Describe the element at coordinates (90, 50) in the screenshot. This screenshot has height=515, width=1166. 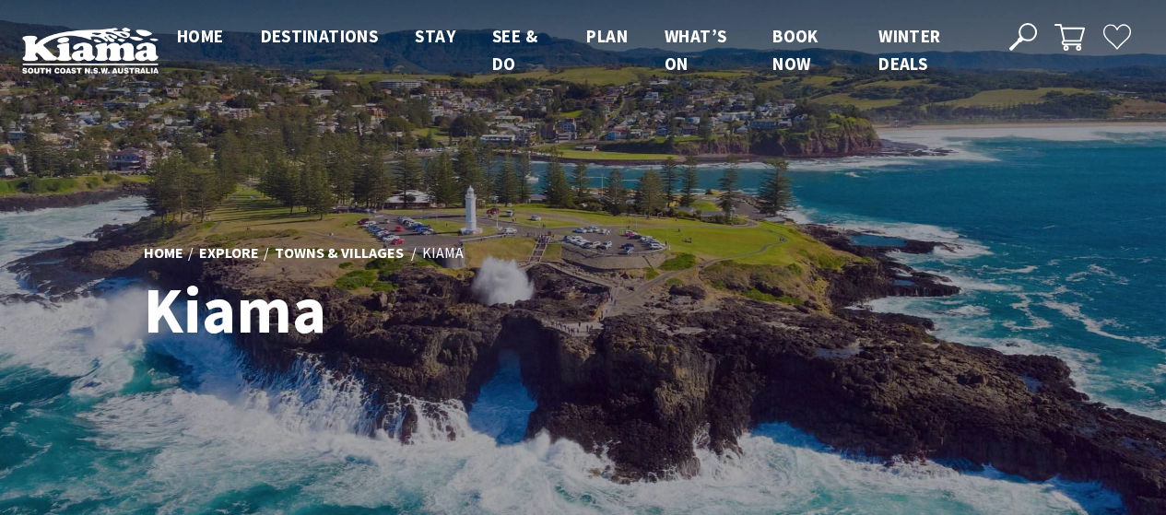
I see `img: Kiama Logo` at that location.